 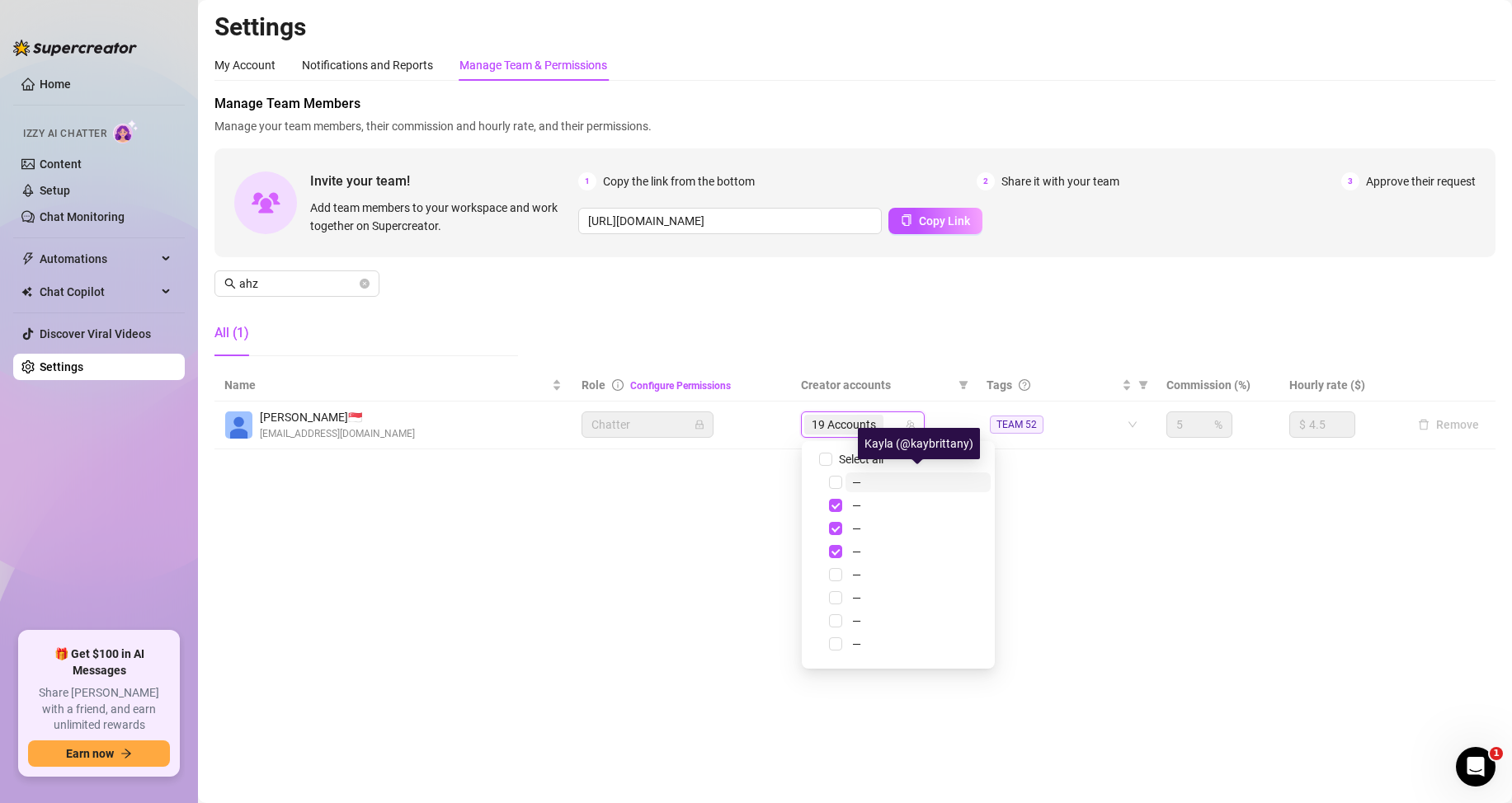 What do you see at coordinates (844, 425) in the screenshot?
I see `span: 19 Accounts` at bounding box center [844, 425].